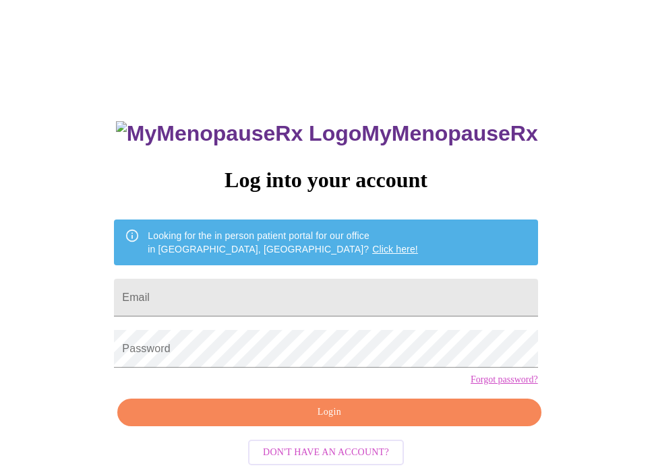 This screenshot has height=472, width=652. Describe the element at coordinates (326, 453) in the screenshot. I see `button: Don't have an account?` at that location.